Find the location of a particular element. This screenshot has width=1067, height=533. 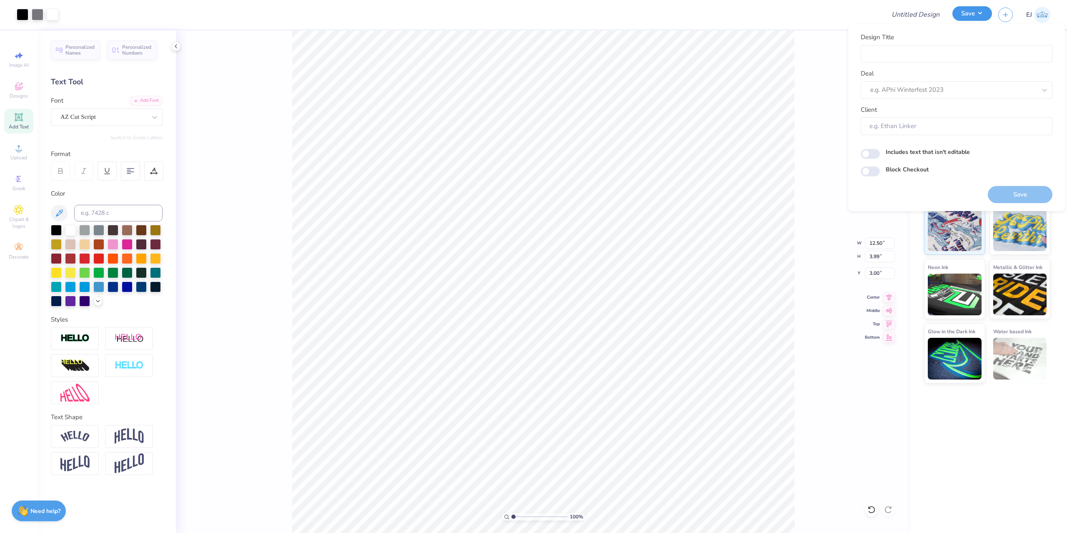

img: 3d Illusion is located at coordinates (75, 365).